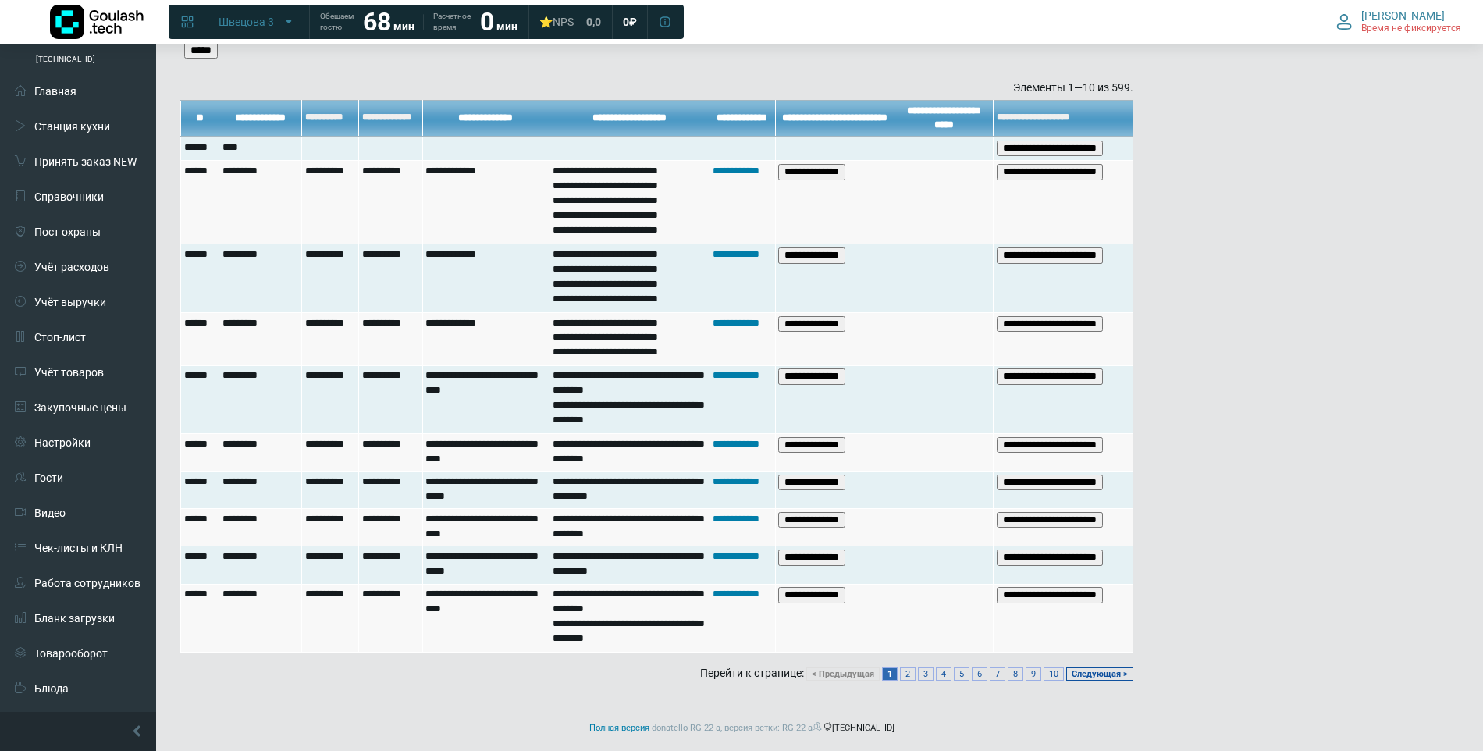 Image resolution: width=1483 pixels, height=751 pixels. What do you see at coordinates (619, 727) in the screenshot?
I see `a: Полная версия` at bounding box center [619, 727].